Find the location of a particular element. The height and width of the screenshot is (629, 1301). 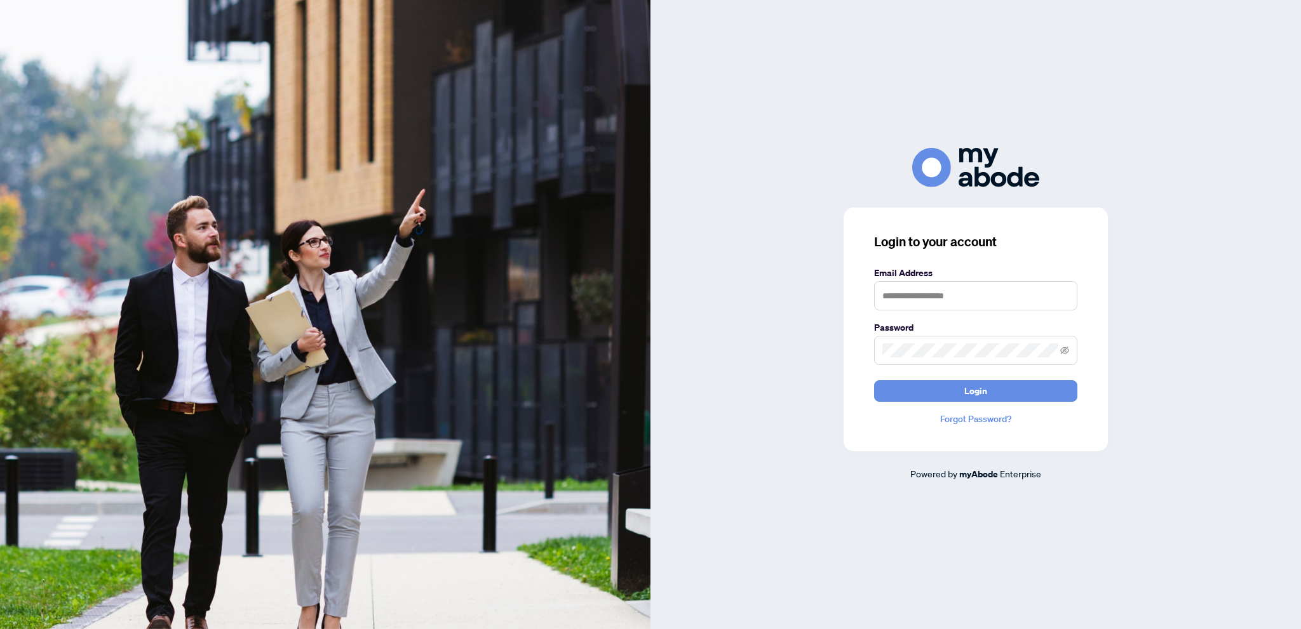

span: Login is located at coordinates (976, 391).